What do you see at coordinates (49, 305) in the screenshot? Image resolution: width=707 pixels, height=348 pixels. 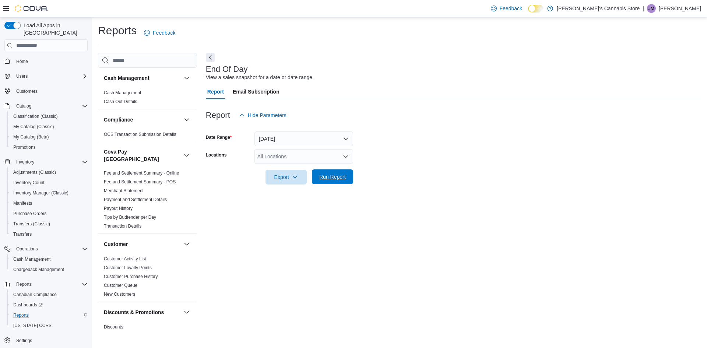 I see `a: Dashboards` at bounding box center [49, 305].